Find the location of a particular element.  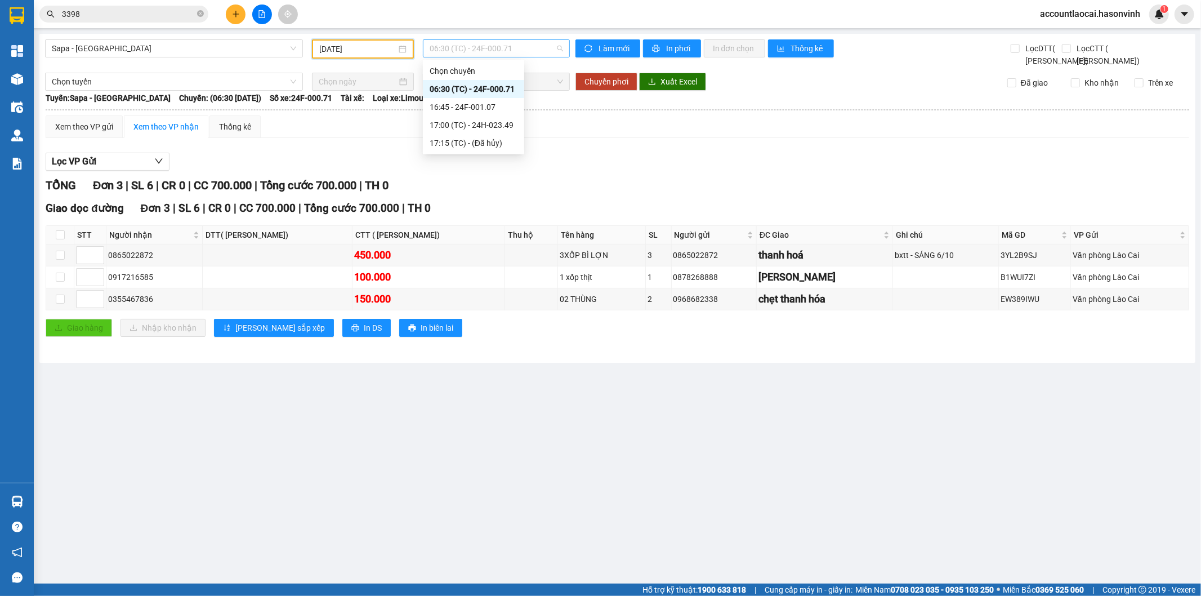

span: sync is located at coordinates (589, 49).